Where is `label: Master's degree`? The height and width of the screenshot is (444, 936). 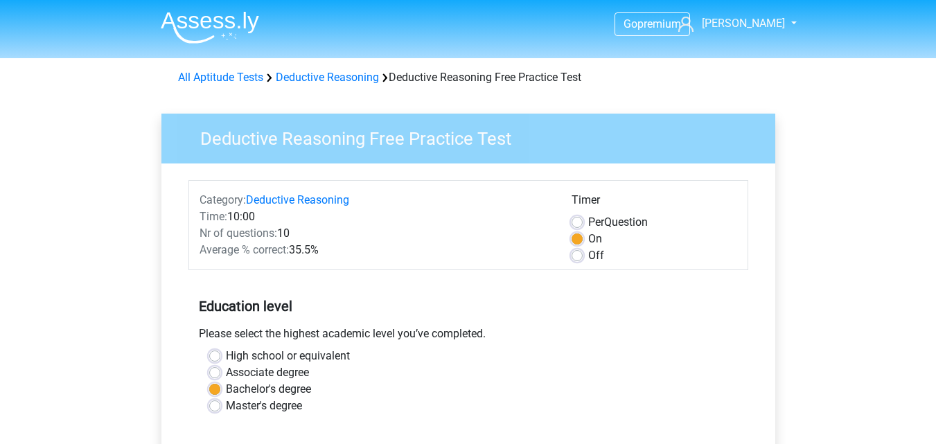 label: Master's degree is located at coordinates (264, 406).